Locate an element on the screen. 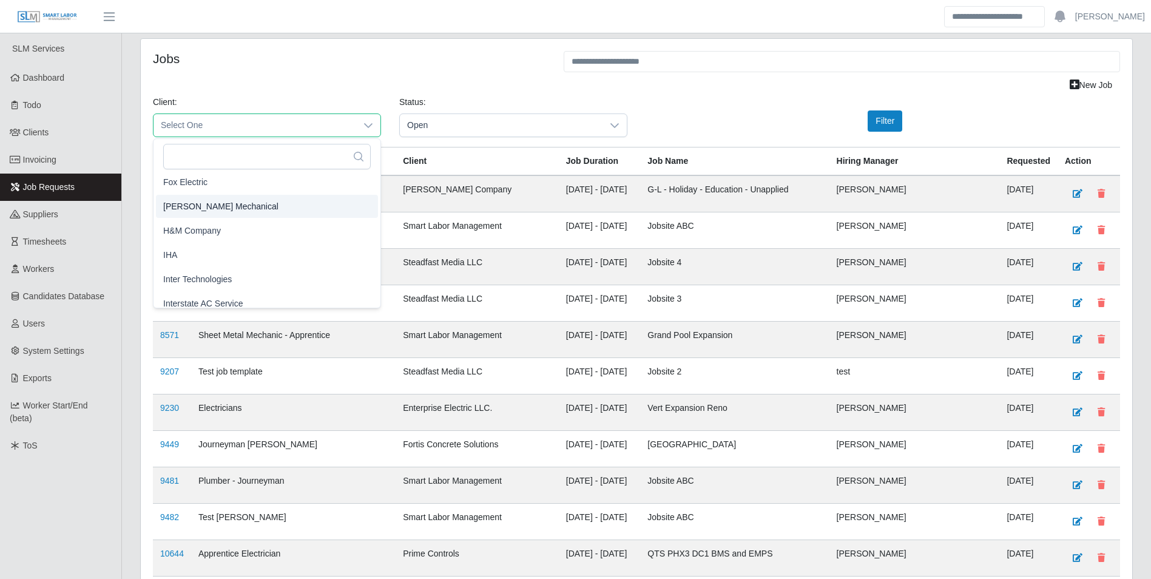  td: Prime Controls is located at coordinates (477, 558).